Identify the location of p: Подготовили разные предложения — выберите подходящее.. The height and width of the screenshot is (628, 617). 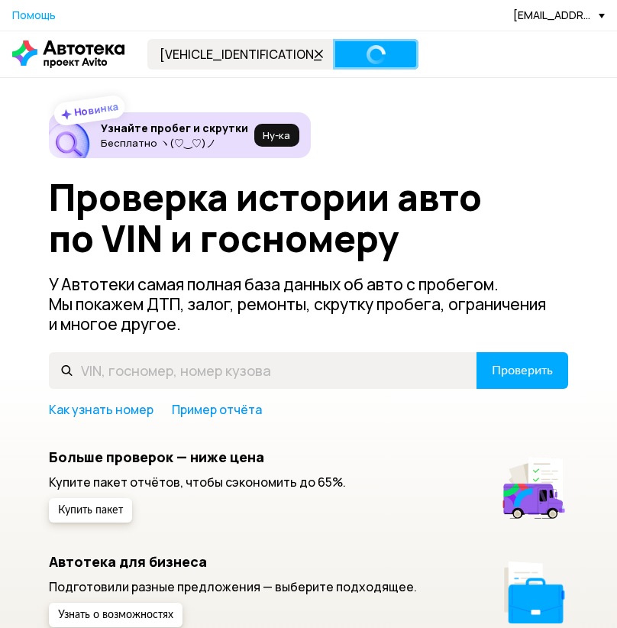
(233, 586).